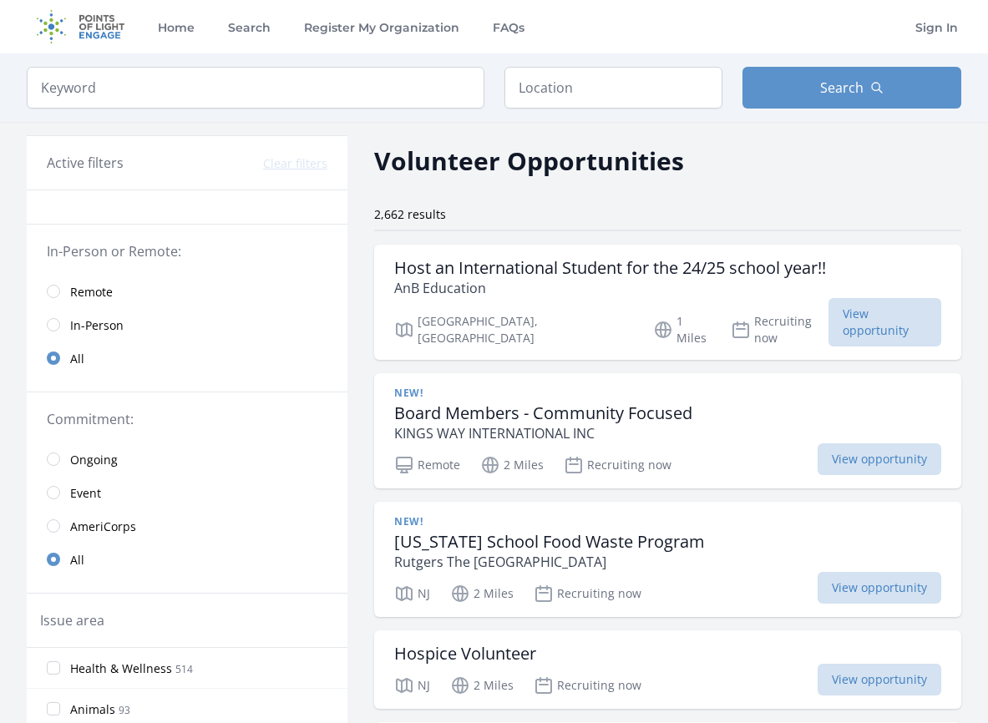  What do you see at coordinates (667, 431) in the screenshot?
I see `a: New! Board Members - Community Focused KINGS WAY INTERNATIONAL INC Remote 2 Miles Recruiting now ...` at bounding box center [667, 431].